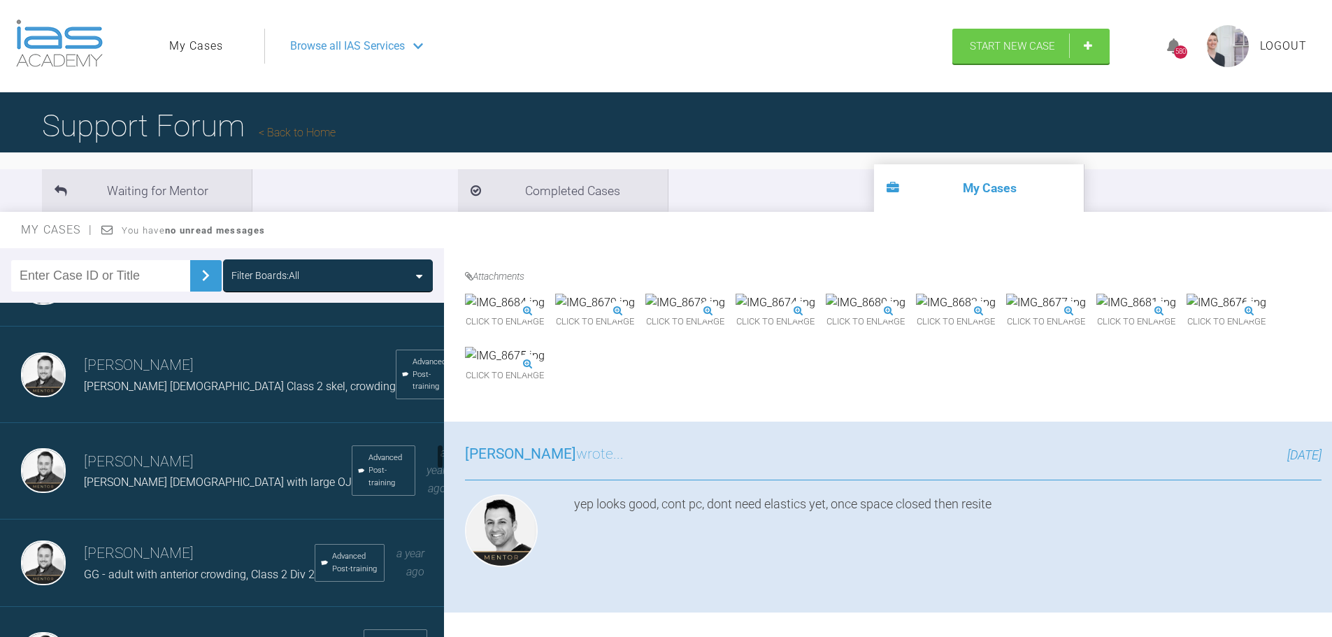 The height and width of the screenshot is (637, 1332). What do you see at coordinates (1136, 303) in the screenshot?
I see `img: IMG_8681.jpg` at bounding box center [1136, 303].